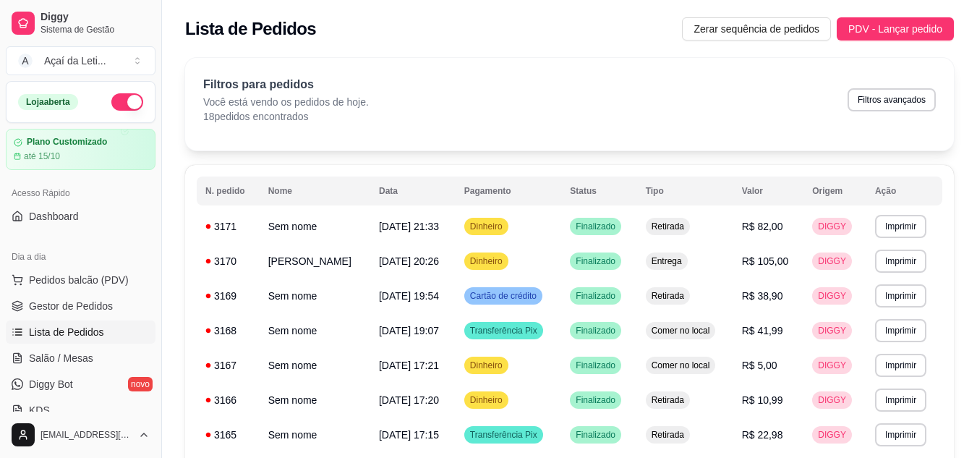 Image resolution: width=977 pixels, height=458 pixels. I want to click on div: Acesso Rápido, so click(80, 193).